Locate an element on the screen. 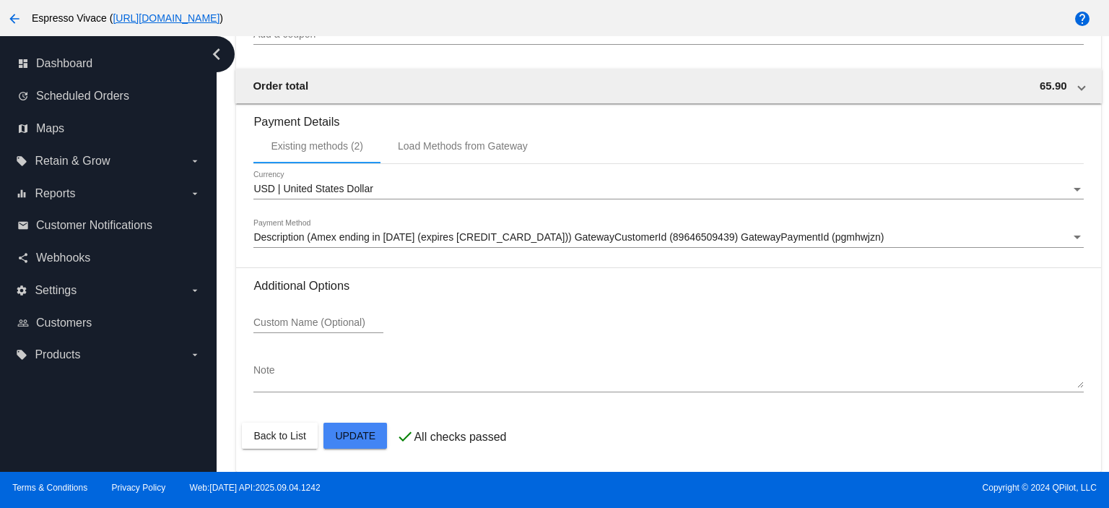 The height and width of the screenshot is (508, 1109). mat-icon: arrow_back is located at coordinates (14, 19).